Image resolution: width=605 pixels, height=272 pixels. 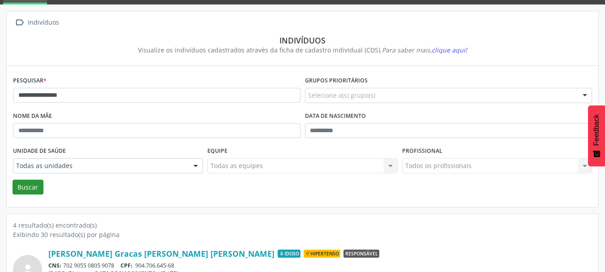 I want to click on span: Responsável, so click(x=361, y=253).